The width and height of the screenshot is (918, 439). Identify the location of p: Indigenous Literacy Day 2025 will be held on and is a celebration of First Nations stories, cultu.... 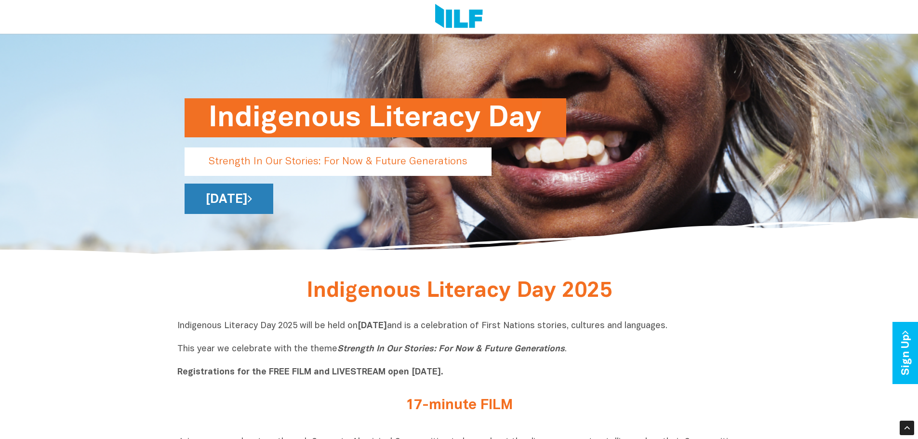
(459, 349).